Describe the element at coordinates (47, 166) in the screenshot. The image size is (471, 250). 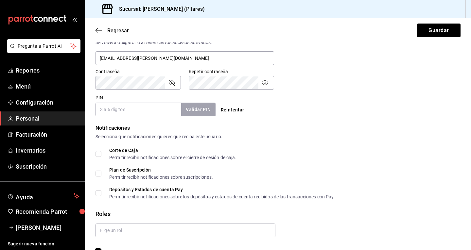
I see `span: Suscripción` at that location.